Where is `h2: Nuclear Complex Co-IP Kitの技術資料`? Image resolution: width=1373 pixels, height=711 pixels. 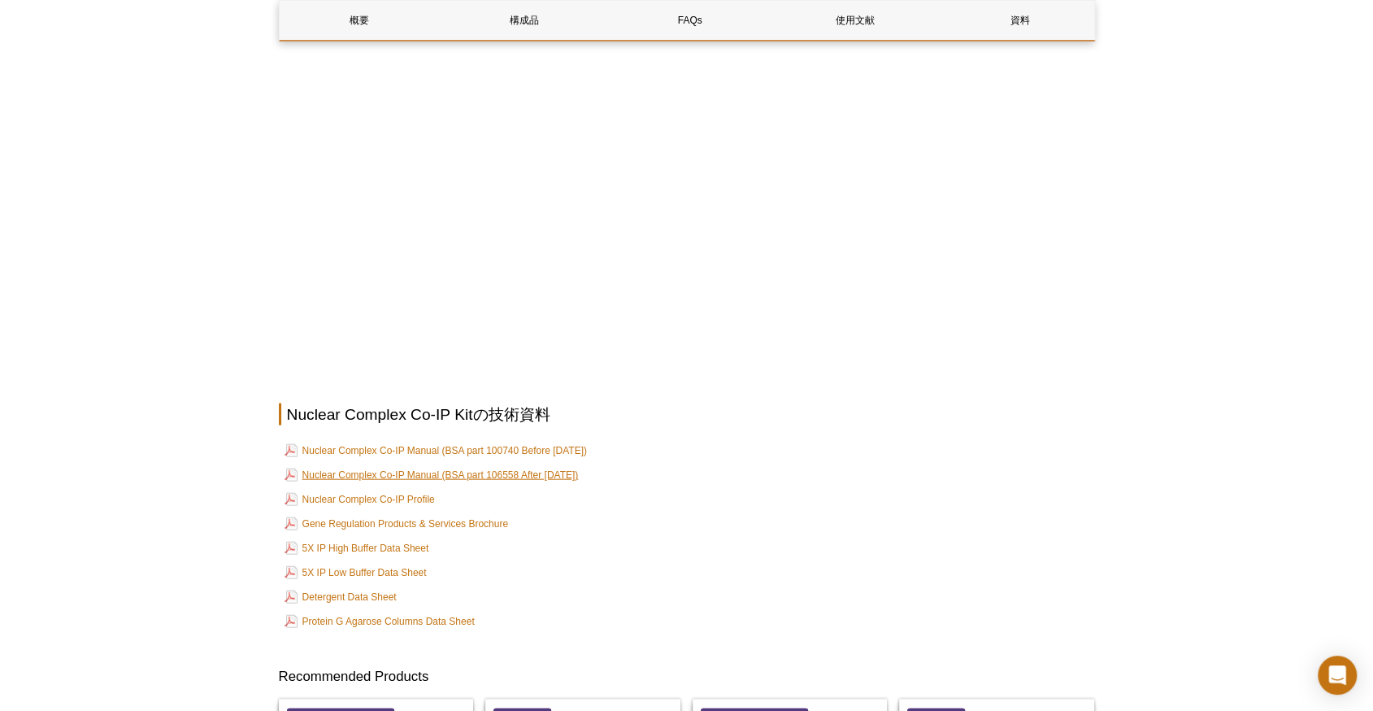 h2: Nuclear Complex Co-IP Kitの技術資料 is located at coordinates (687, 414).